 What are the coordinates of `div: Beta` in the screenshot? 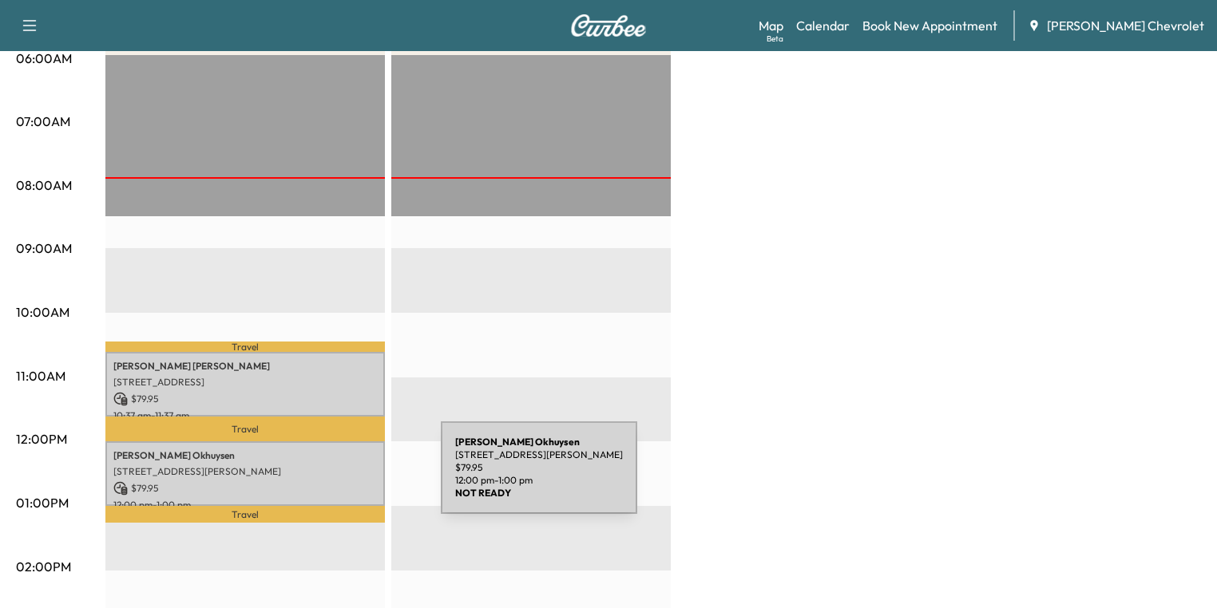 It's located at (774, 38).